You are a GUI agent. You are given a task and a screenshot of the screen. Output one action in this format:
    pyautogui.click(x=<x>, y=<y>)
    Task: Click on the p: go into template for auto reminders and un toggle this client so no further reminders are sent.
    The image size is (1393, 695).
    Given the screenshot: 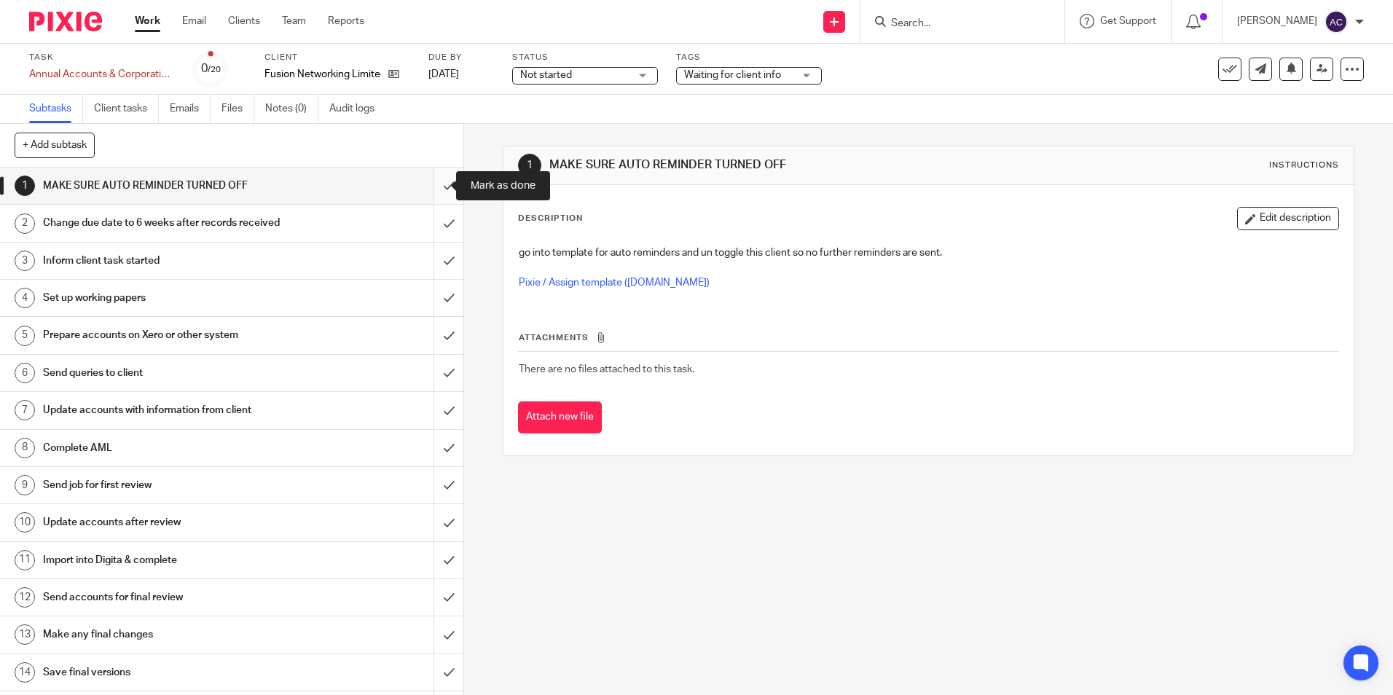 What is the action you would take?
    pyautogui.click(x=928, y=253)
    